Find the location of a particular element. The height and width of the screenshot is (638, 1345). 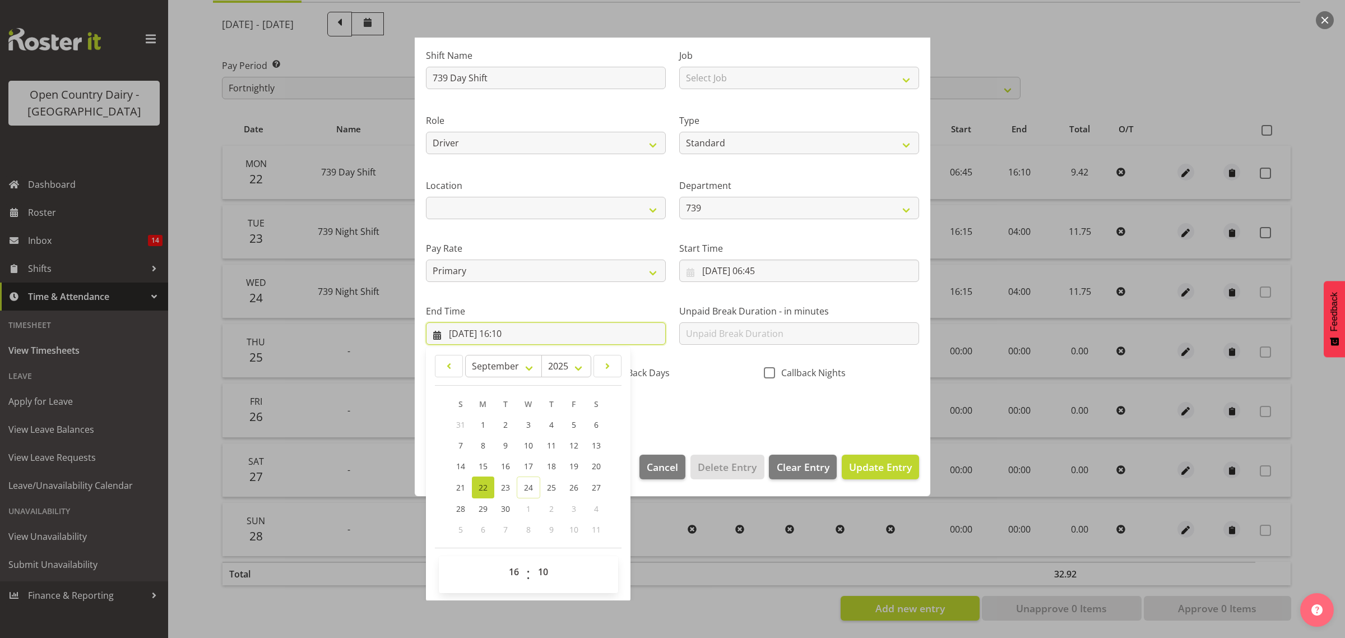

span: F is located at coordinates (573, 403).